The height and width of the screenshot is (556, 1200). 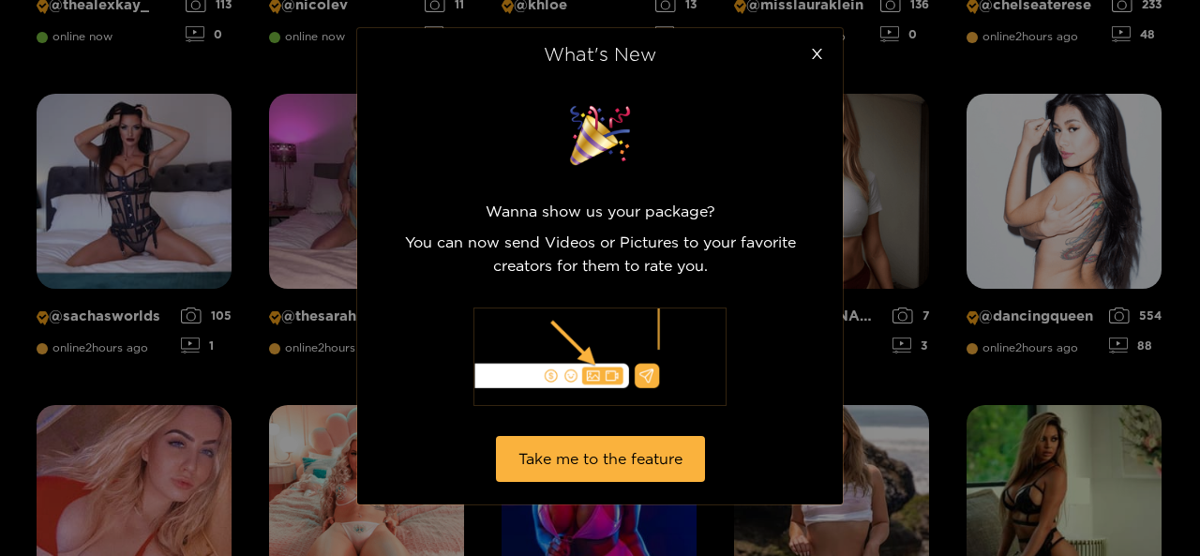 I want to click on img: illustration, so click(x=600, y=356).